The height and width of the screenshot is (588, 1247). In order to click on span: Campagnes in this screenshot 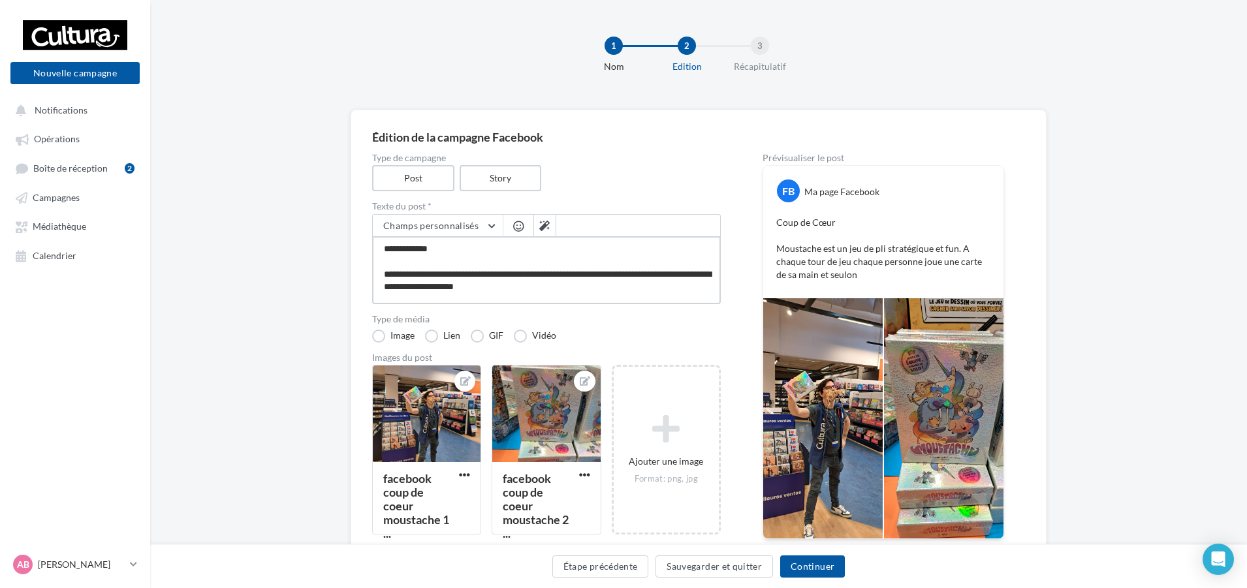, I will do `click(56, 197)`.